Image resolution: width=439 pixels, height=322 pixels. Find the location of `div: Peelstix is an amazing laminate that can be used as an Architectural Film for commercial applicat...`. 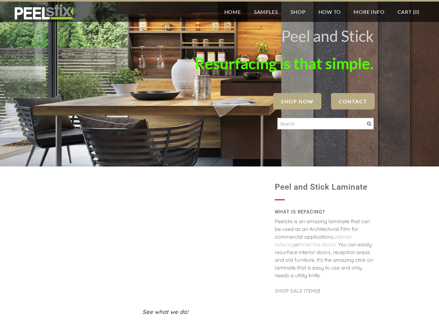

div: Peelstix is an amazing laminate that can be used as an Architectural Film for commercial applicat... is located at coordinates (324, 259).